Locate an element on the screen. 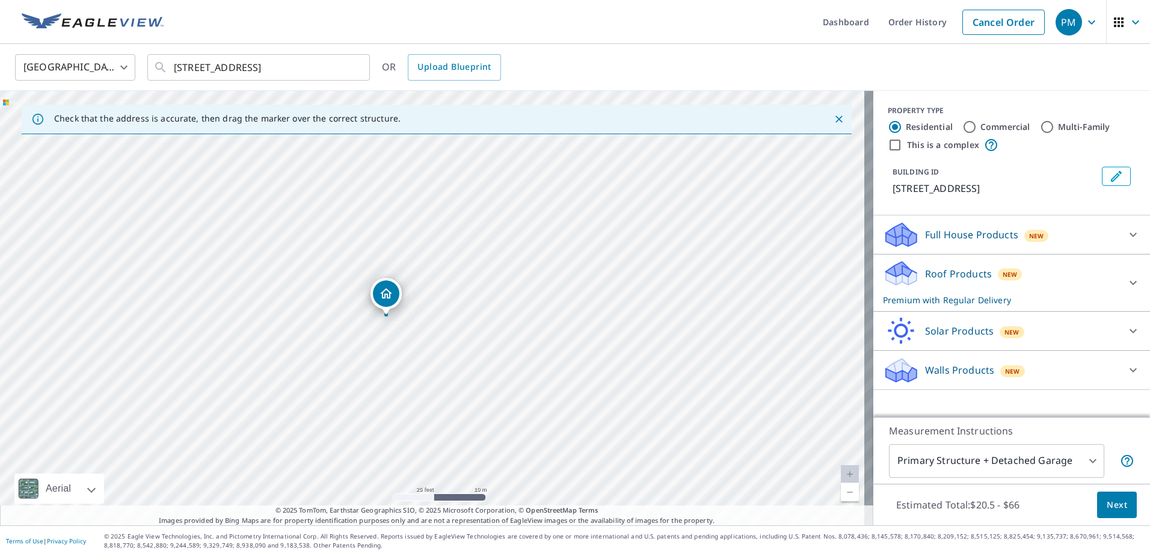 The width and height of the screenshot is (1150, 556). div: PM is located at coordinates (1069, 22).